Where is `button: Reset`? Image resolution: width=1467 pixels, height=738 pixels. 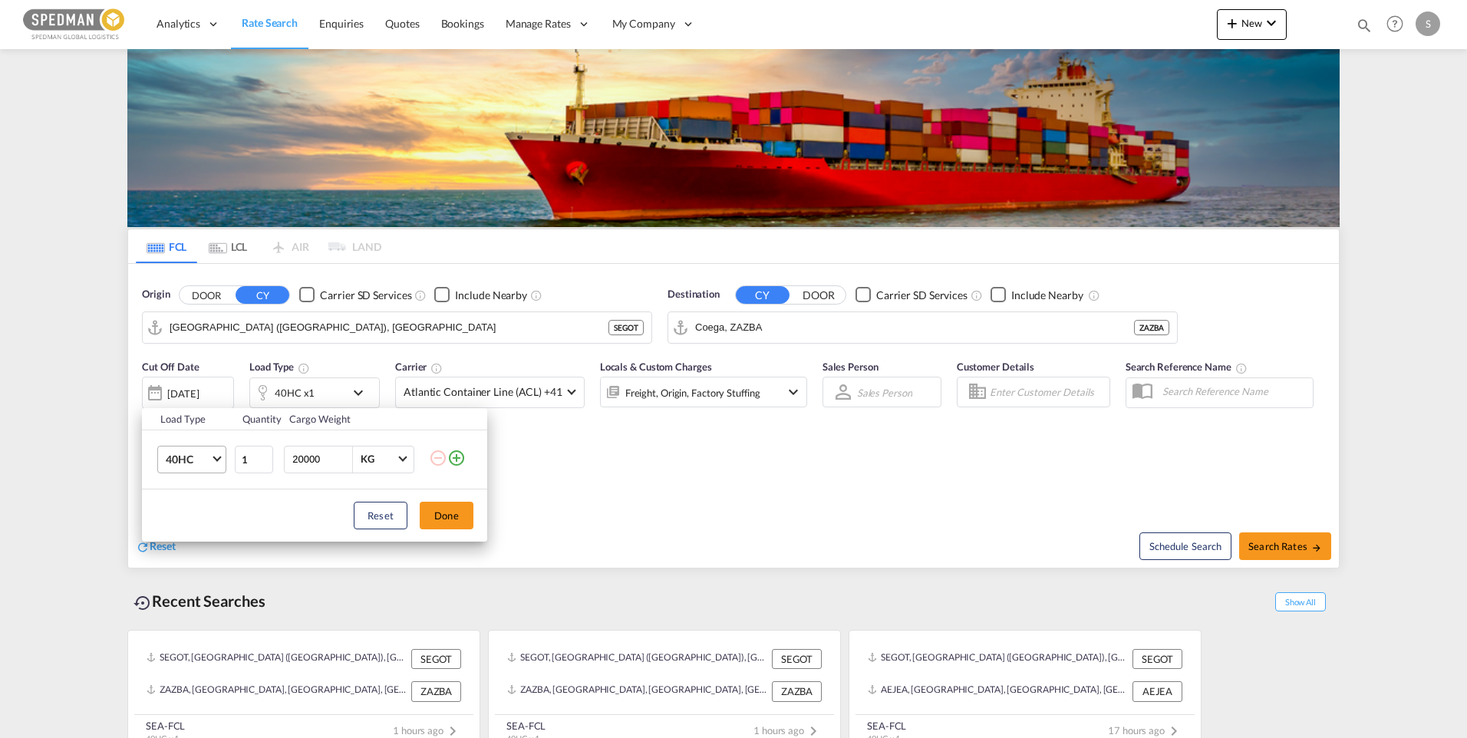 button: Reset is located at coordinates (380, 515).